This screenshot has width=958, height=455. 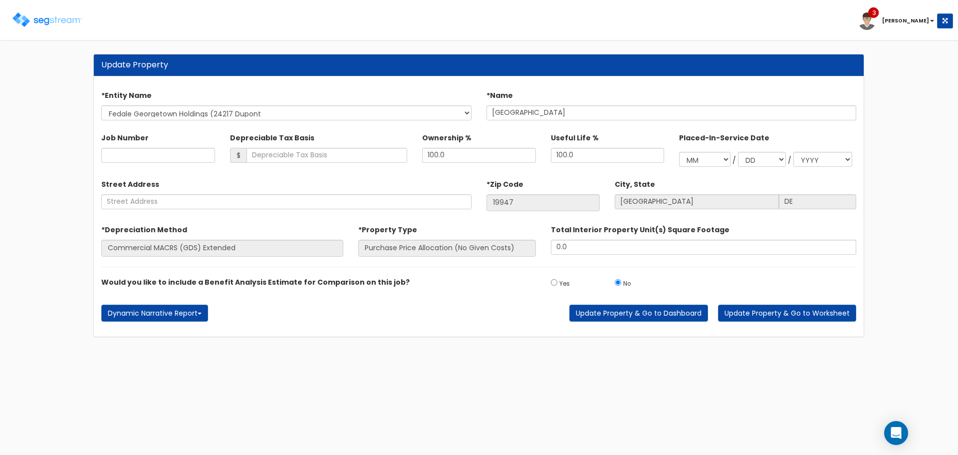 I want to click on span: 3, so click(x=874, y=13).